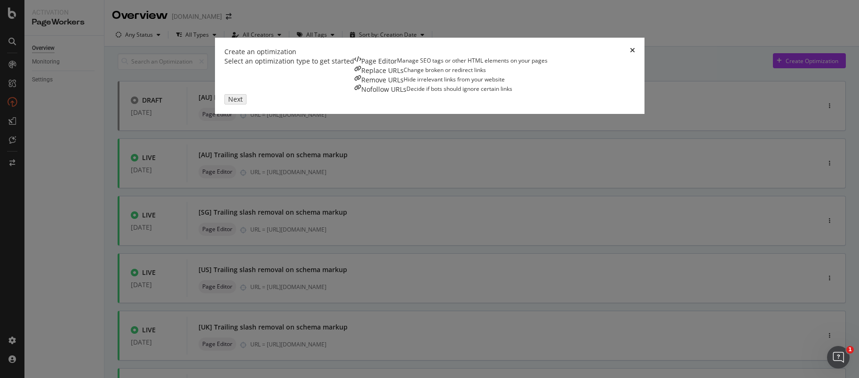 This screenshot has width=859, height=378. I want to click on div: Select an optimization type to get started, so click(289, 75).